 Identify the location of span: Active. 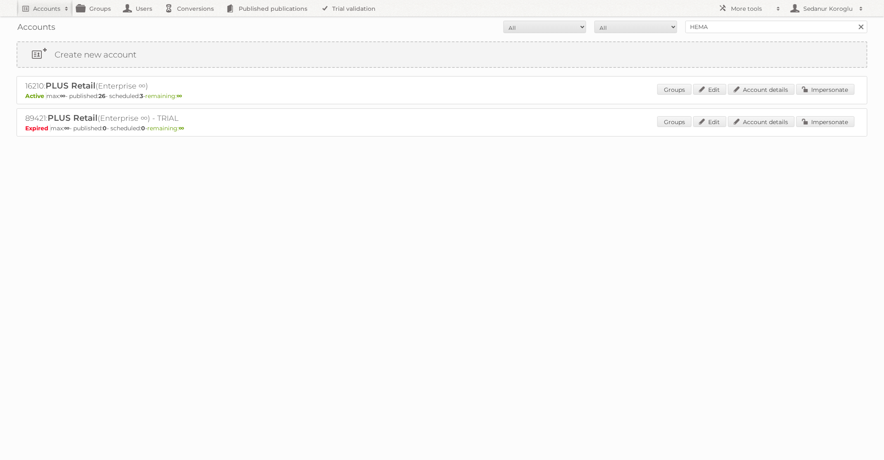
(36, 96).